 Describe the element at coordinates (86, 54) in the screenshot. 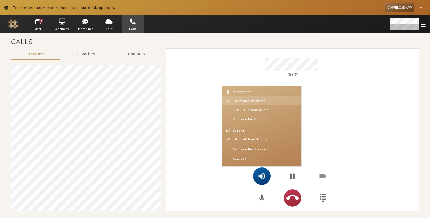

I see `button: Favorites` at that location.